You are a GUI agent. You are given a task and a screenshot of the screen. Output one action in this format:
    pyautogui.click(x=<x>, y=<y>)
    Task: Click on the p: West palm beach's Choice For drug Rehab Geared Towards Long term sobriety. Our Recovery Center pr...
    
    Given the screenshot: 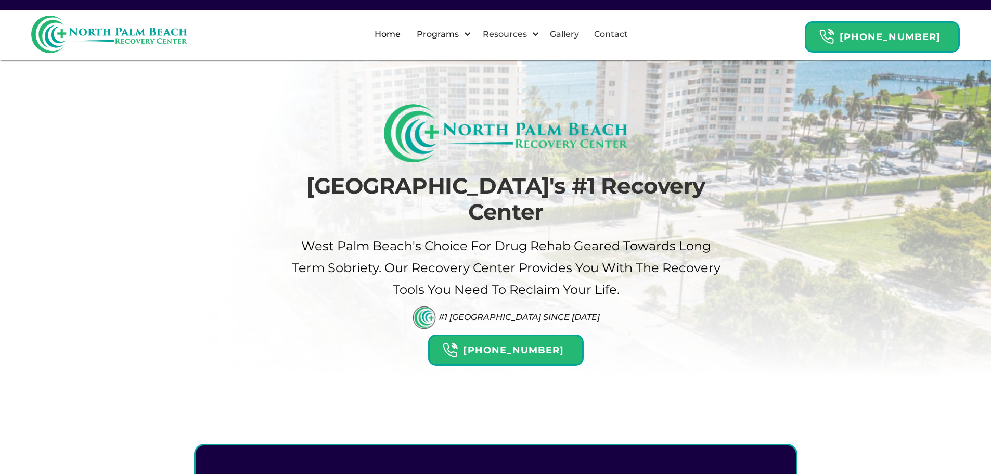 What is the action you would take?
    pyautogui.click(x=506, y=268)
    